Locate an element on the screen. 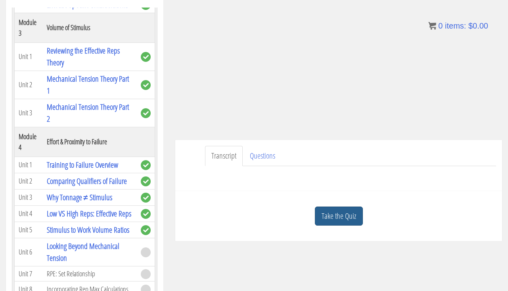 The height and width of the screenshot is (291, 508). td: Unit 6 is located at coordinates (29, 252).